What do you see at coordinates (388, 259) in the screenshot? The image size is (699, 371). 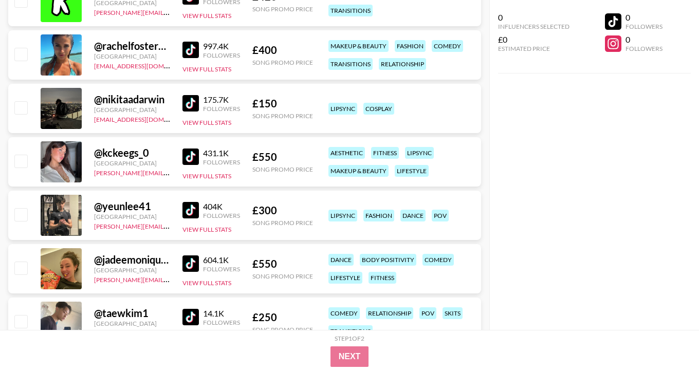 I see `div: body positivity` at bounding box center [388, 259].